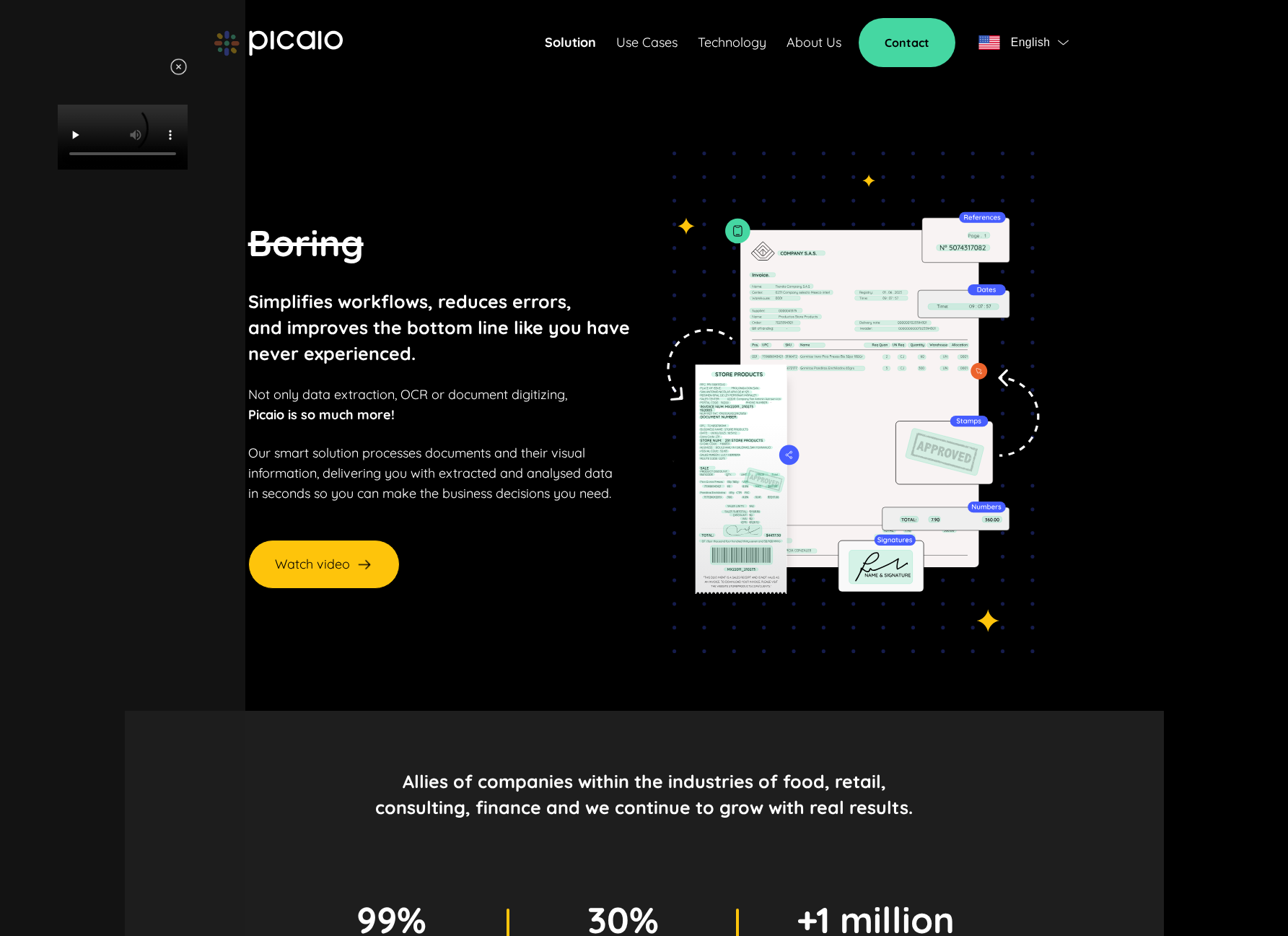  Describe the element at coordinates (178, 66) in the screenshot. I see `img: video-close-icon` at that location.